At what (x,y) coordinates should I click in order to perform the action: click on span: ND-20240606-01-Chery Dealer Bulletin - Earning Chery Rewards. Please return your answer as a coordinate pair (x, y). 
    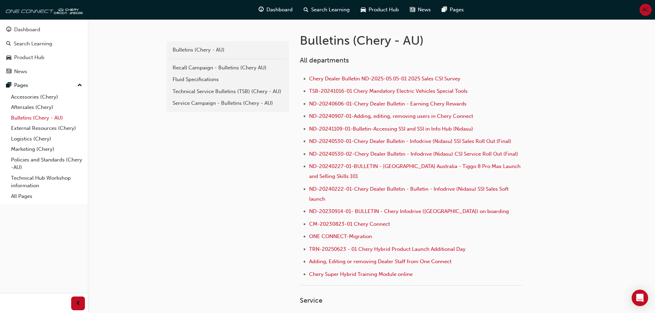
    Looking at the image, I should click on (388, 104).